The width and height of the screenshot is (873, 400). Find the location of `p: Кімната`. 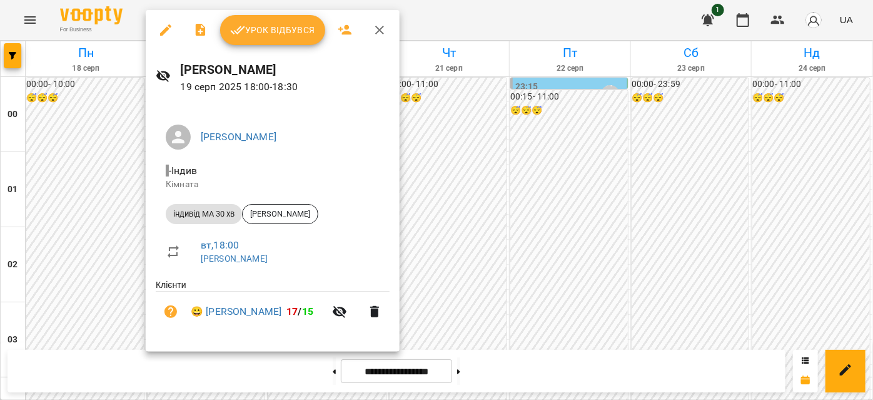

p: Кімната is located at coordinates (273, 185).